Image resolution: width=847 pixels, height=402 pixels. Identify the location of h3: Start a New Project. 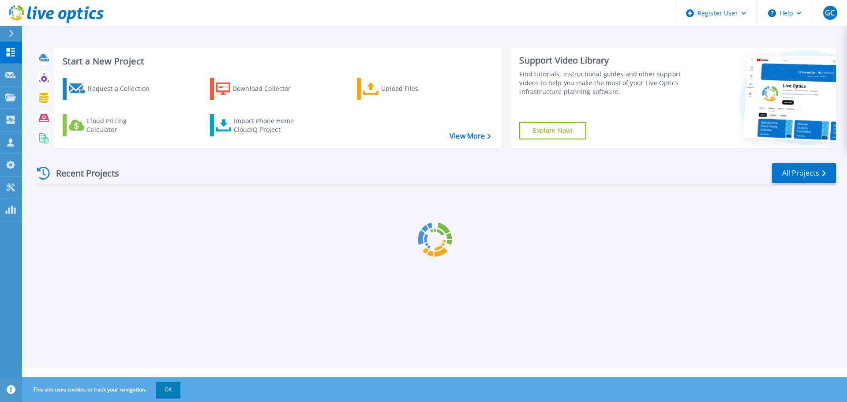
(277, 61).